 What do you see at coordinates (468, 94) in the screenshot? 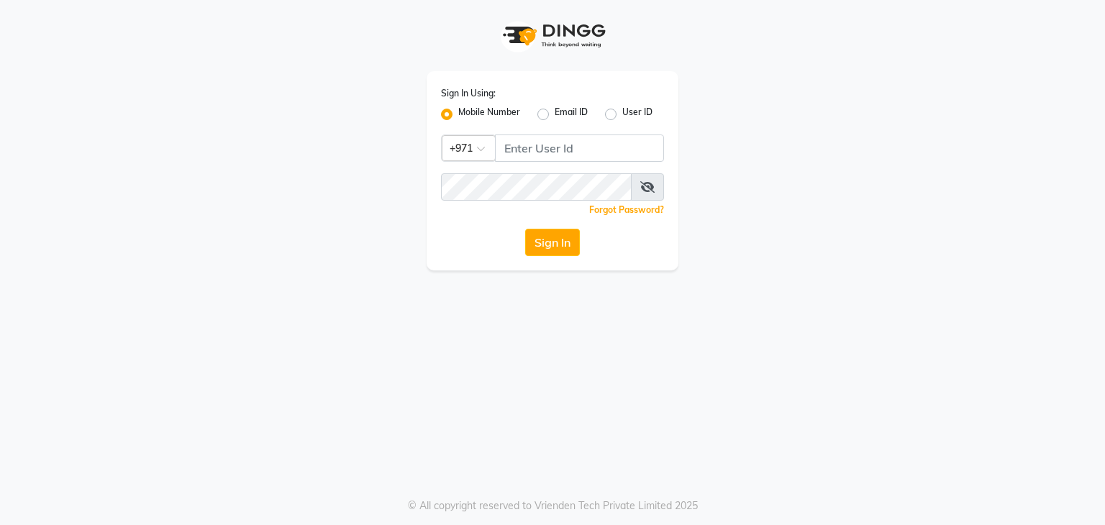
I see `label: Sign In Using:` at bounding box center [468, 94].